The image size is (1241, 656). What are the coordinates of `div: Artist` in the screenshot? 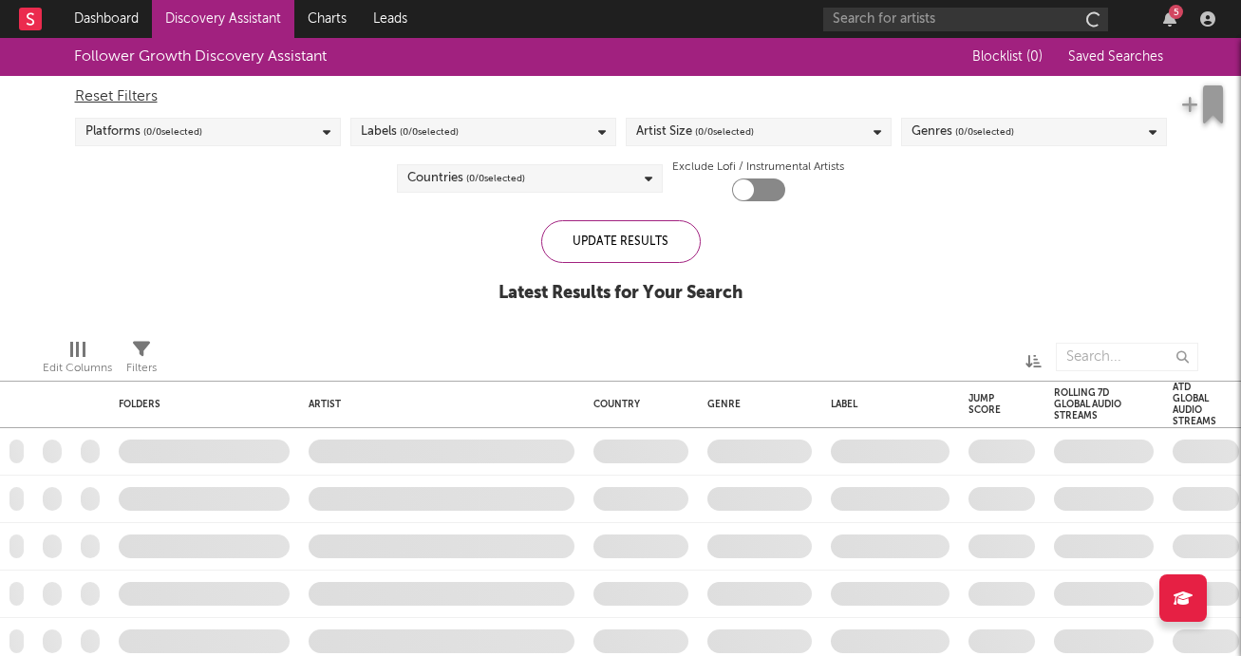 It's located at (437, 405).